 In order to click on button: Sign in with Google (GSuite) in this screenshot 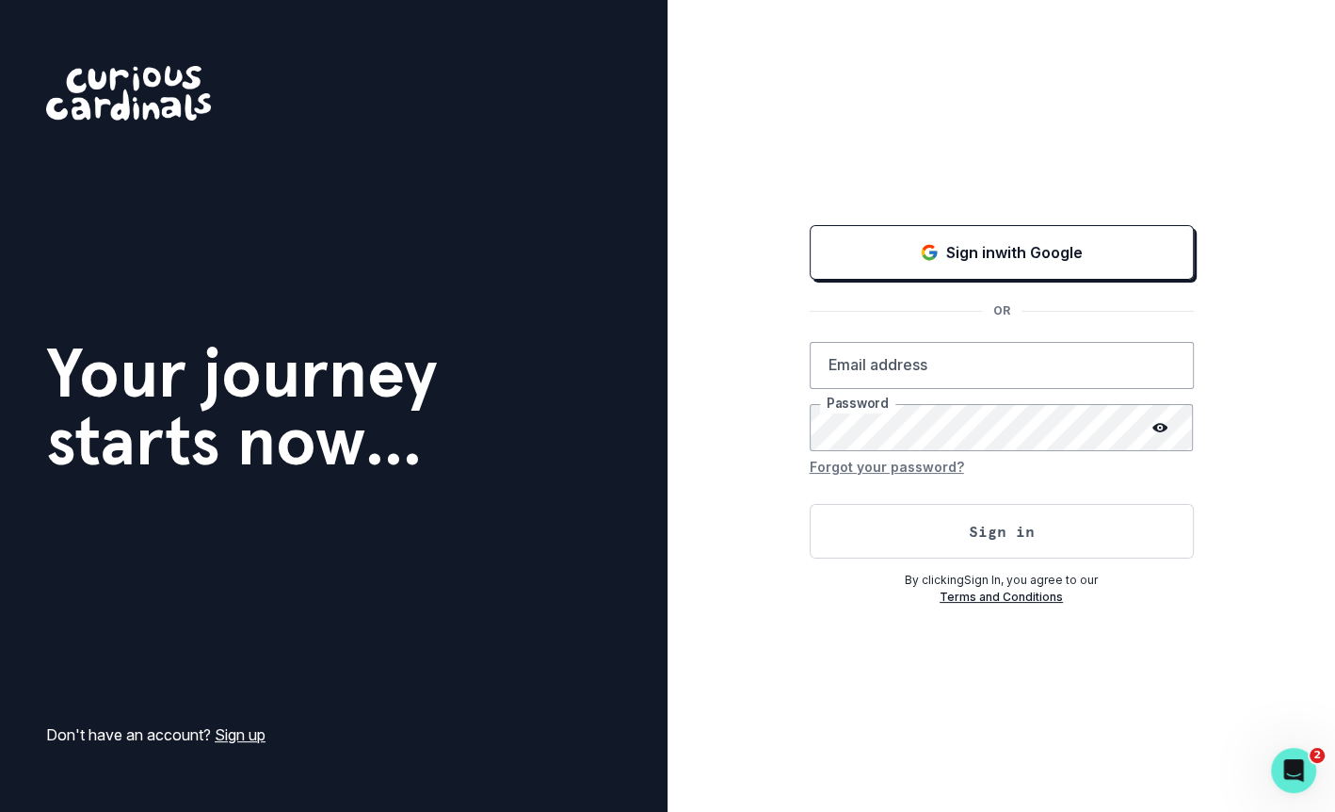, I will do `click(1002, 252)`.